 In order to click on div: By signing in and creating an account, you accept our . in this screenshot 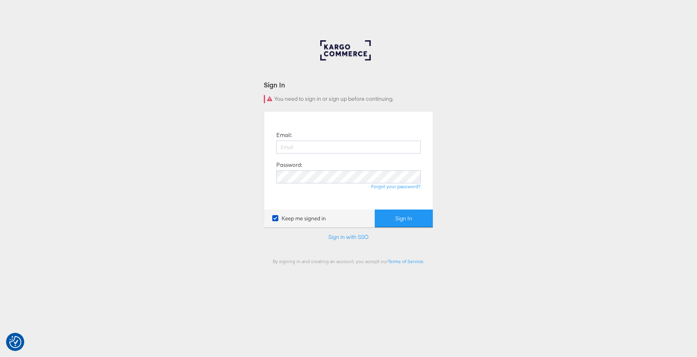, I will do `click(349, 261)`.